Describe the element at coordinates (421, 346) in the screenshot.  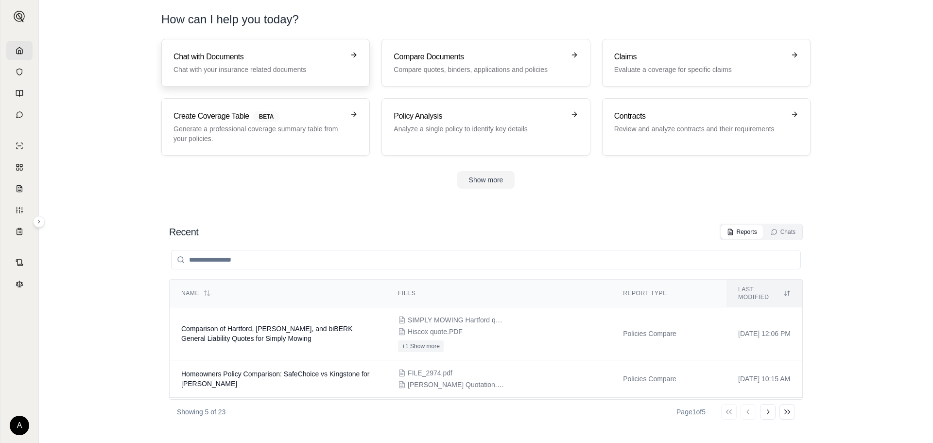
I see `button: +1 Show more` at that location.